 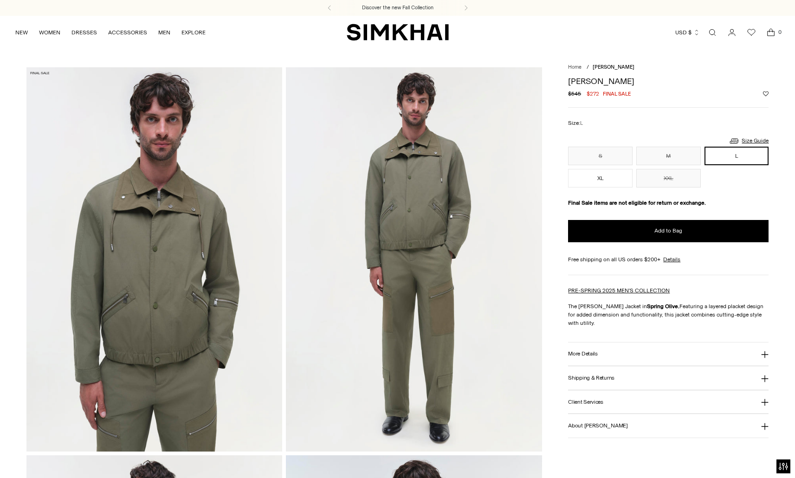 I want to click on button: USD $, so click(x=687, y=32).